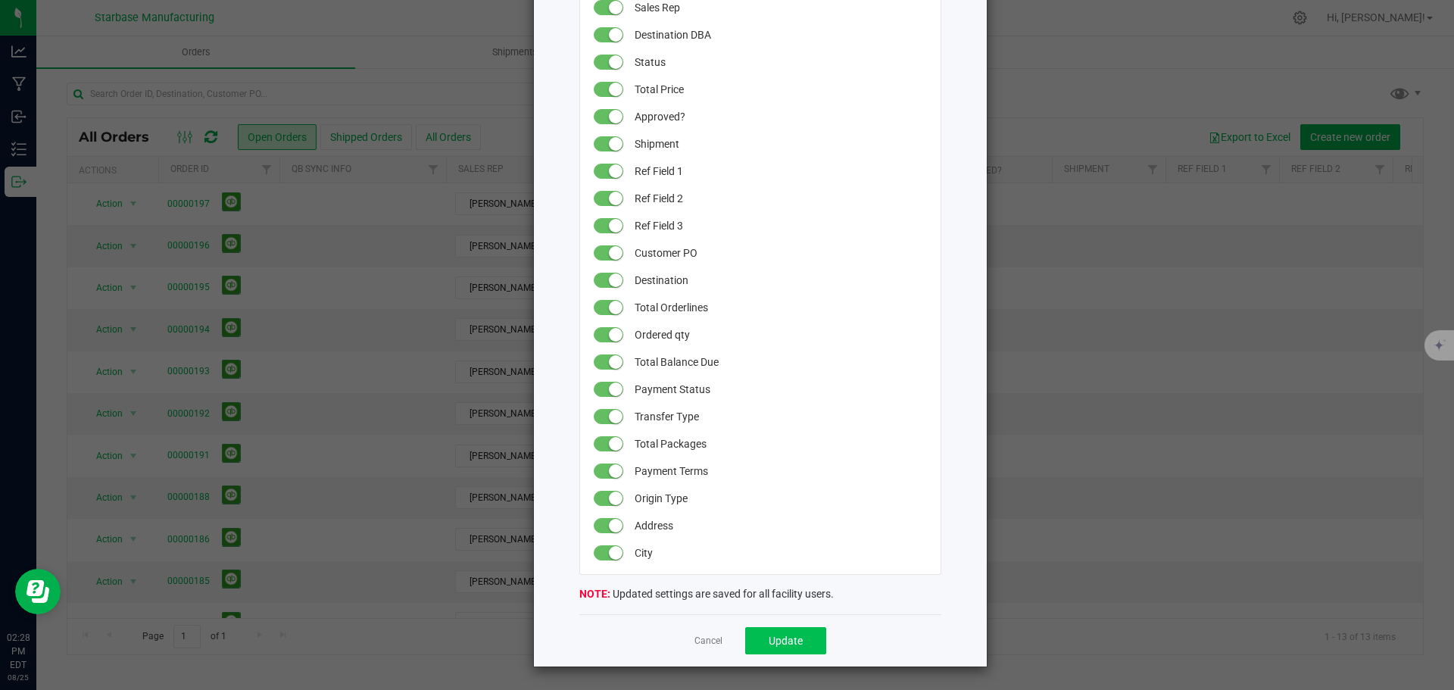 This screenshot has width=1454, height=690. What do you see at coordinates (779, 389) in the screenshot?
I see `span: Payment Status` at bounding box center [779, 389].